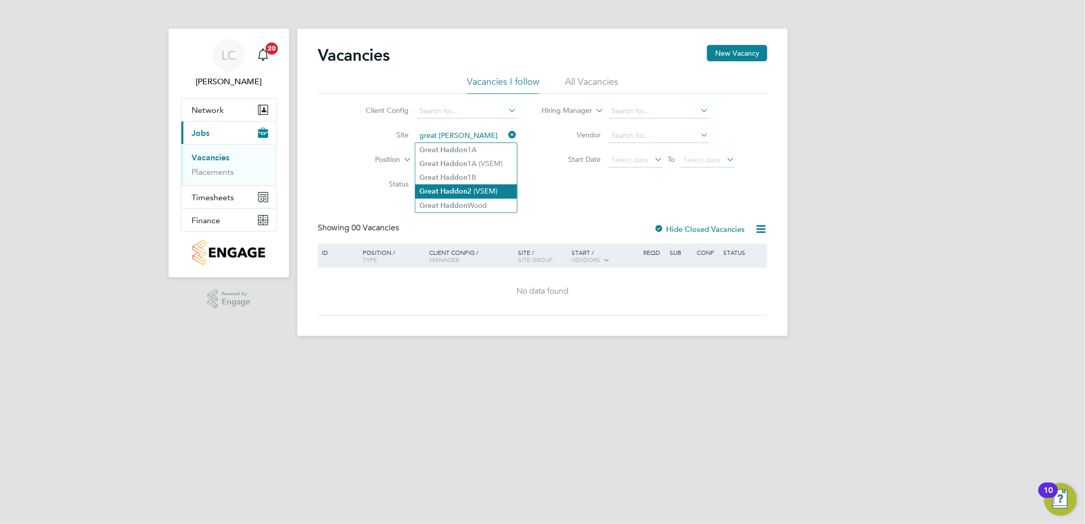 The width and height of the screenshot is (1085, 524). Describe the element at coordinates (371, 160) in the screenshot. I see `label: Position` at that location.